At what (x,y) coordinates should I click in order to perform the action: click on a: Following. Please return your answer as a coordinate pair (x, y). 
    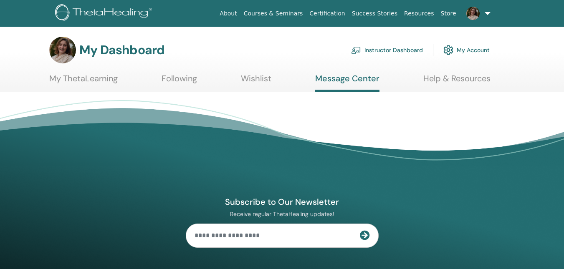
    Looking at the image, I should click on (179, 81).